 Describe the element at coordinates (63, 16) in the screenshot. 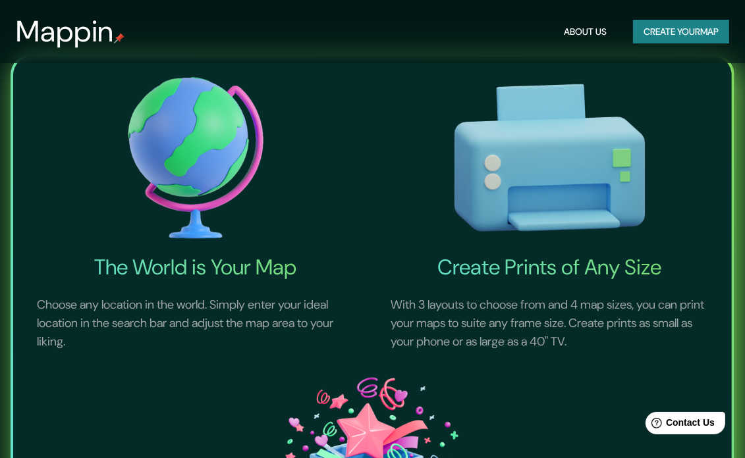

I see `span: Contact Us` at that location.